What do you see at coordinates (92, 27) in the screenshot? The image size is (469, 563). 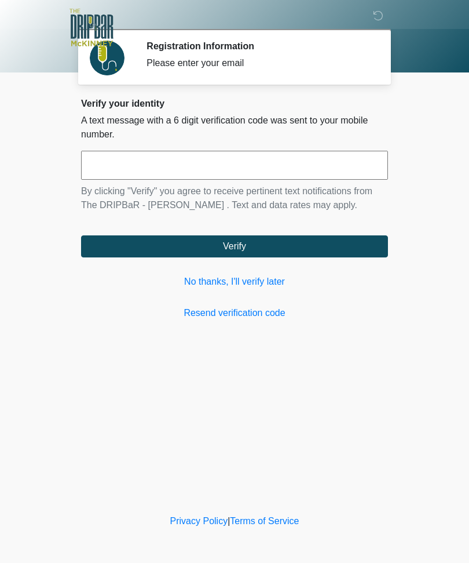 I see `img: The DRIPBaR - McKinney Logo` at bounding box center [92, 27].